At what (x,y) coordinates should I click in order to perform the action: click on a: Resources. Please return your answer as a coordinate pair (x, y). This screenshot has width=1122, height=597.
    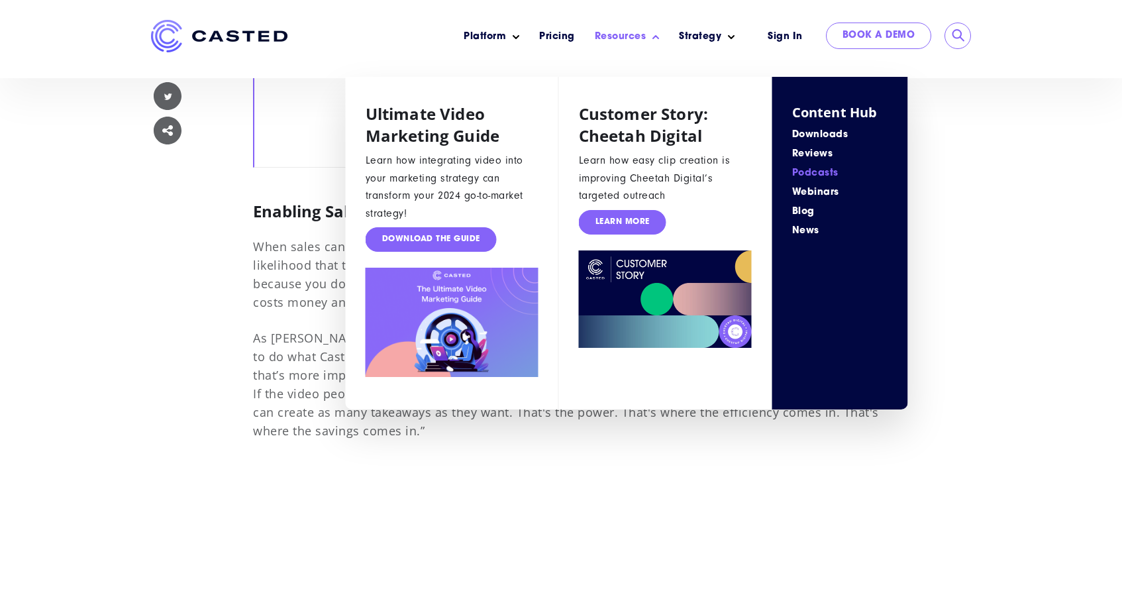
    Looking at the image, I should click on (620, 36).